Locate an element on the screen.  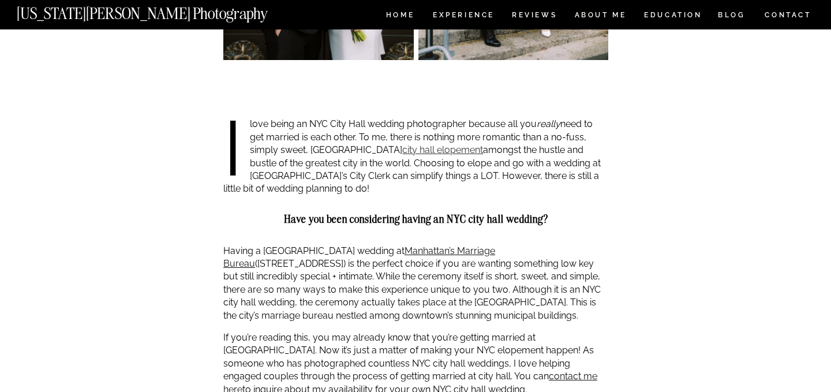
strong: Have you been considering having an NYC city hall wedding? is located at coordinates (416, 219).